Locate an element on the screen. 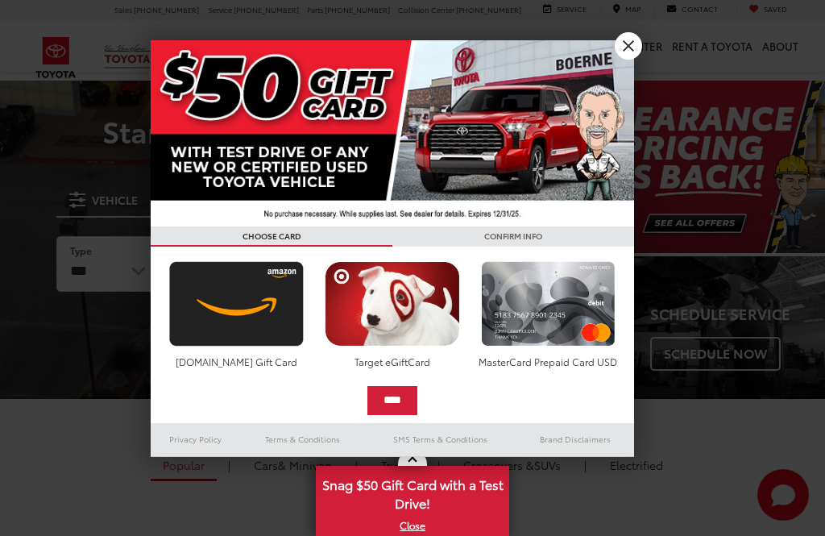 This screenshot has height=536, width=825. a: Brand Disclaimers is located at coordinates (575, 439).